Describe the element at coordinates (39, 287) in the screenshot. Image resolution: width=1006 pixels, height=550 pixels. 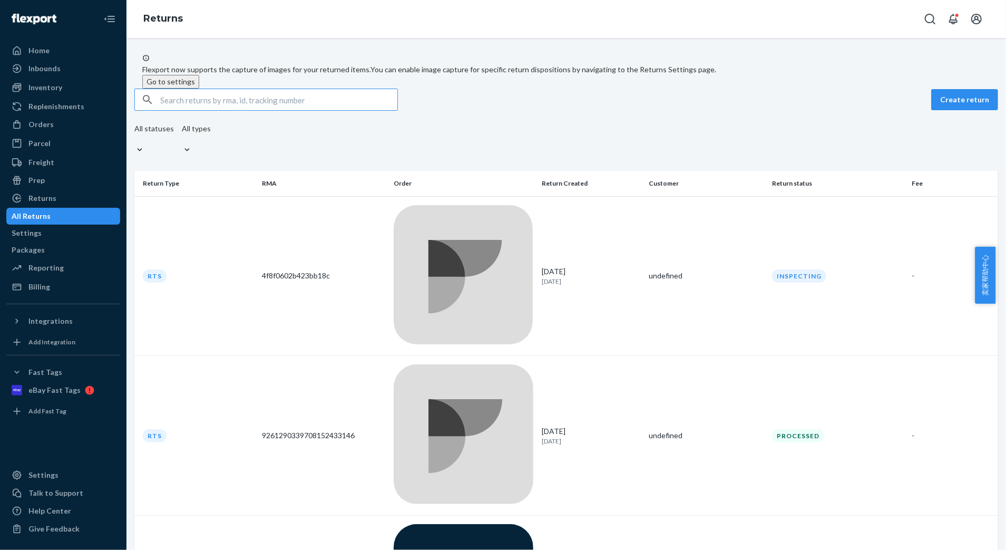
I see `div: Billing` at that location.